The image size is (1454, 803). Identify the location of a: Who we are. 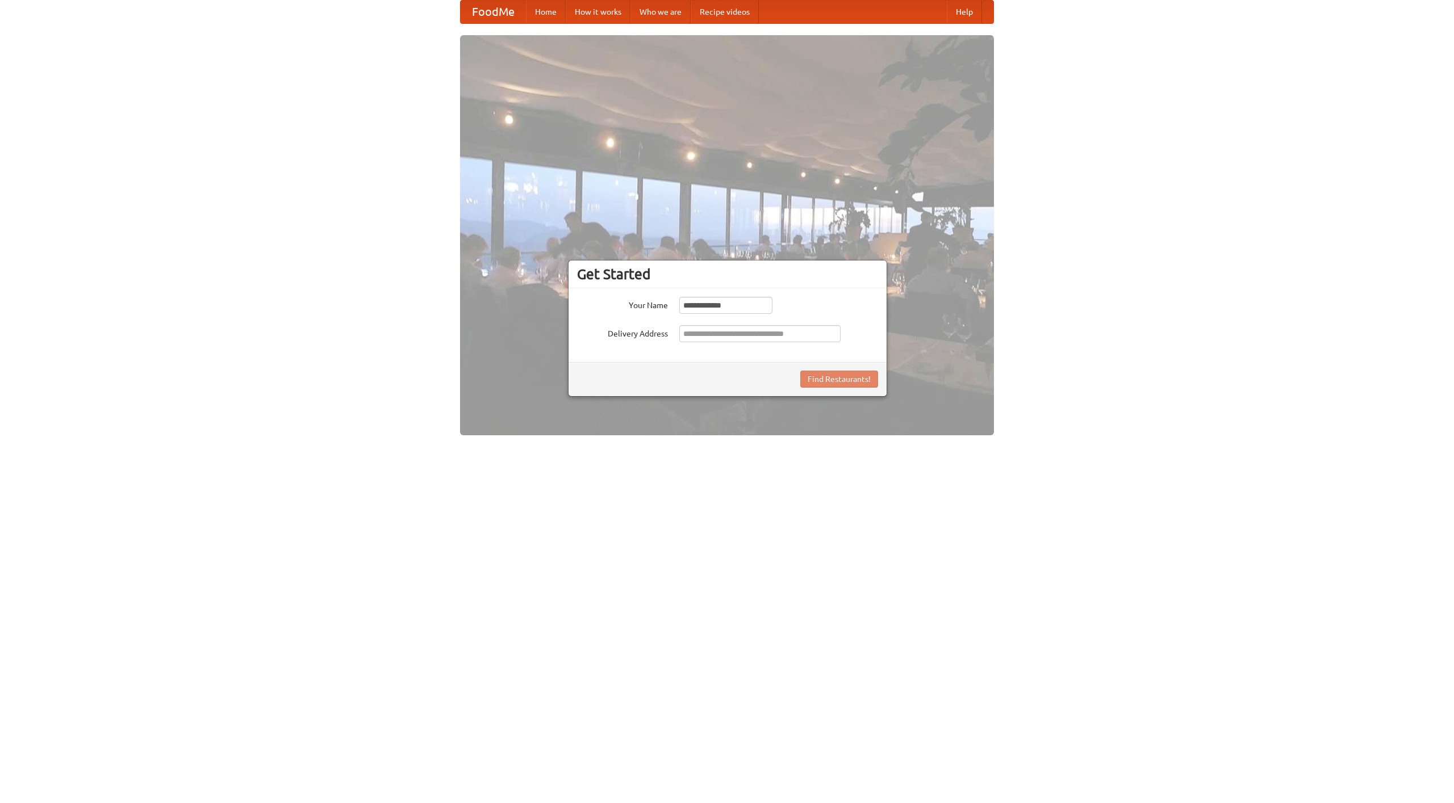
(660, 12).